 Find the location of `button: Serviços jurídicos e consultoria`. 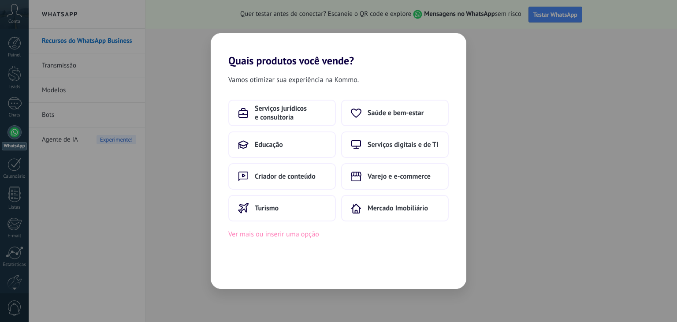

button: Serviços jurídicos e consultoria is located at coordinates (282, 113).